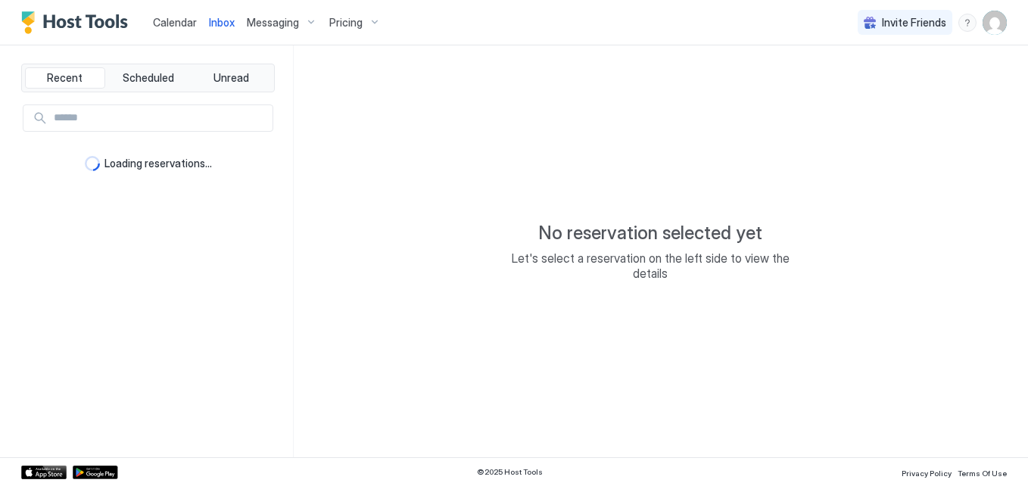  I want to click on span: Pricing, so click(346, 23).